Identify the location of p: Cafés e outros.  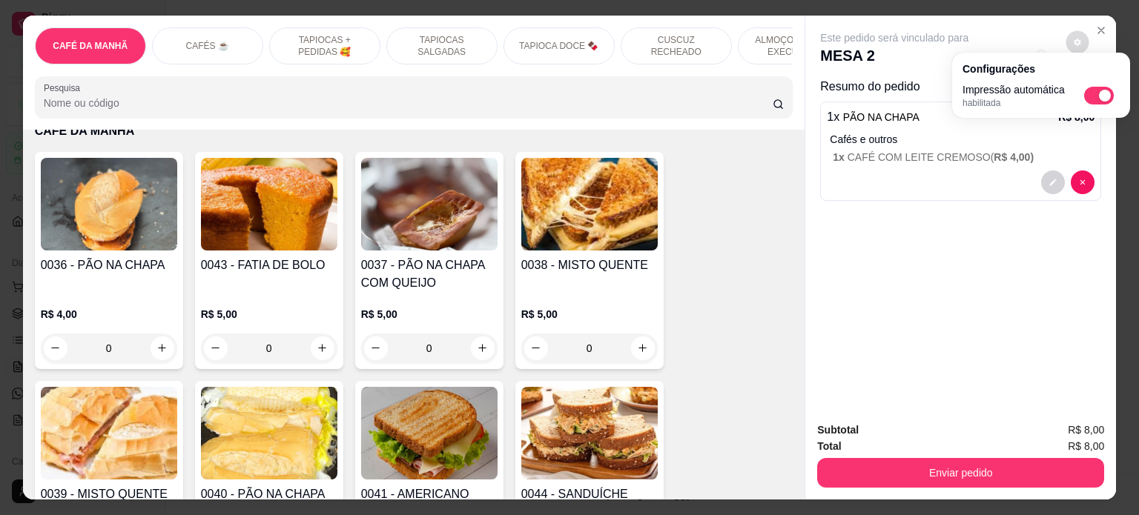
(962, 139).